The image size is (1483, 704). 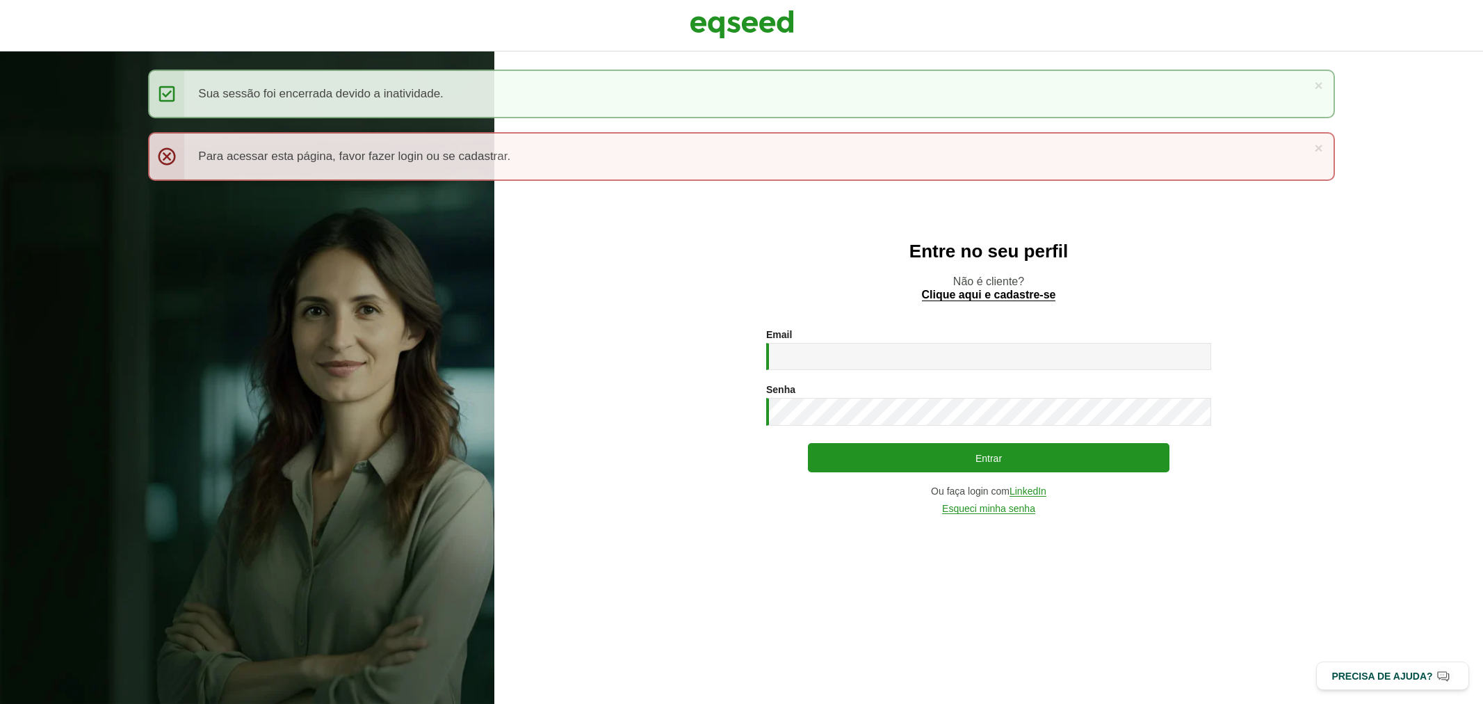 What do you see at coordinates (989, 295) in the screenshot?
I see `a: Clique aqui e cadastre-se` at bounding box center [989, 295].